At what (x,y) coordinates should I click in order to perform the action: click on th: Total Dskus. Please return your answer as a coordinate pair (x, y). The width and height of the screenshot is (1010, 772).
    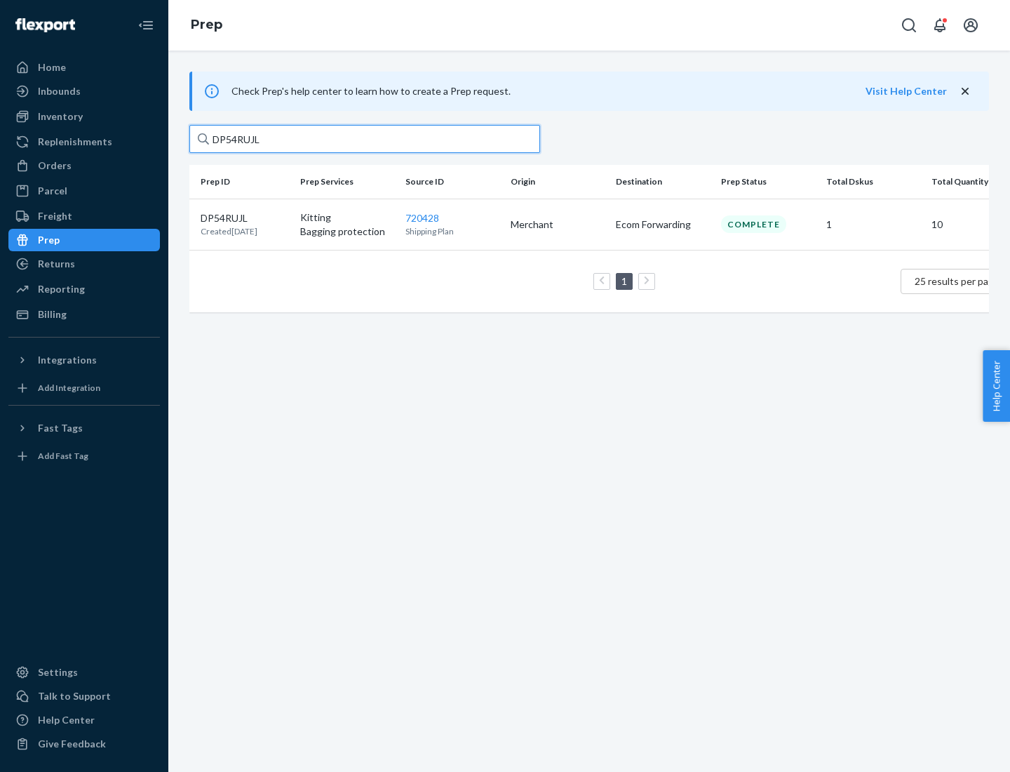
    Looking at the image, I should click on (873, 182).